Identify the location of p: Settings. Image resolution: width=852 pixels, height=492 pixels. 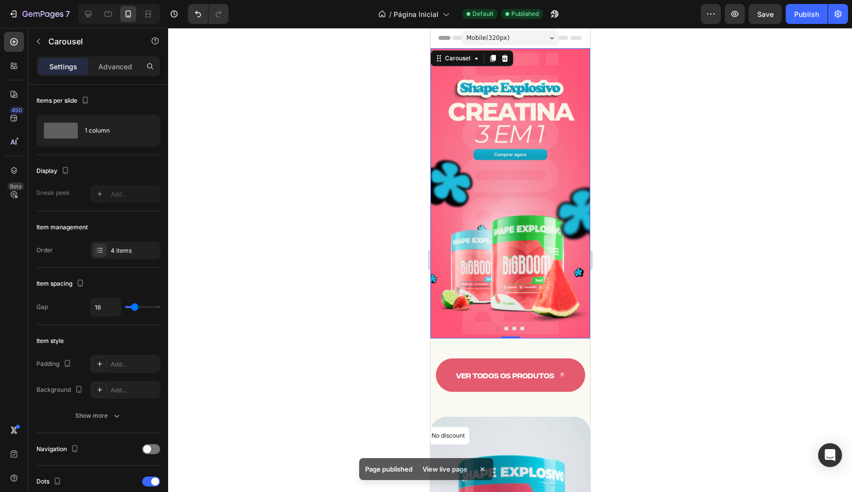
(63, 66).